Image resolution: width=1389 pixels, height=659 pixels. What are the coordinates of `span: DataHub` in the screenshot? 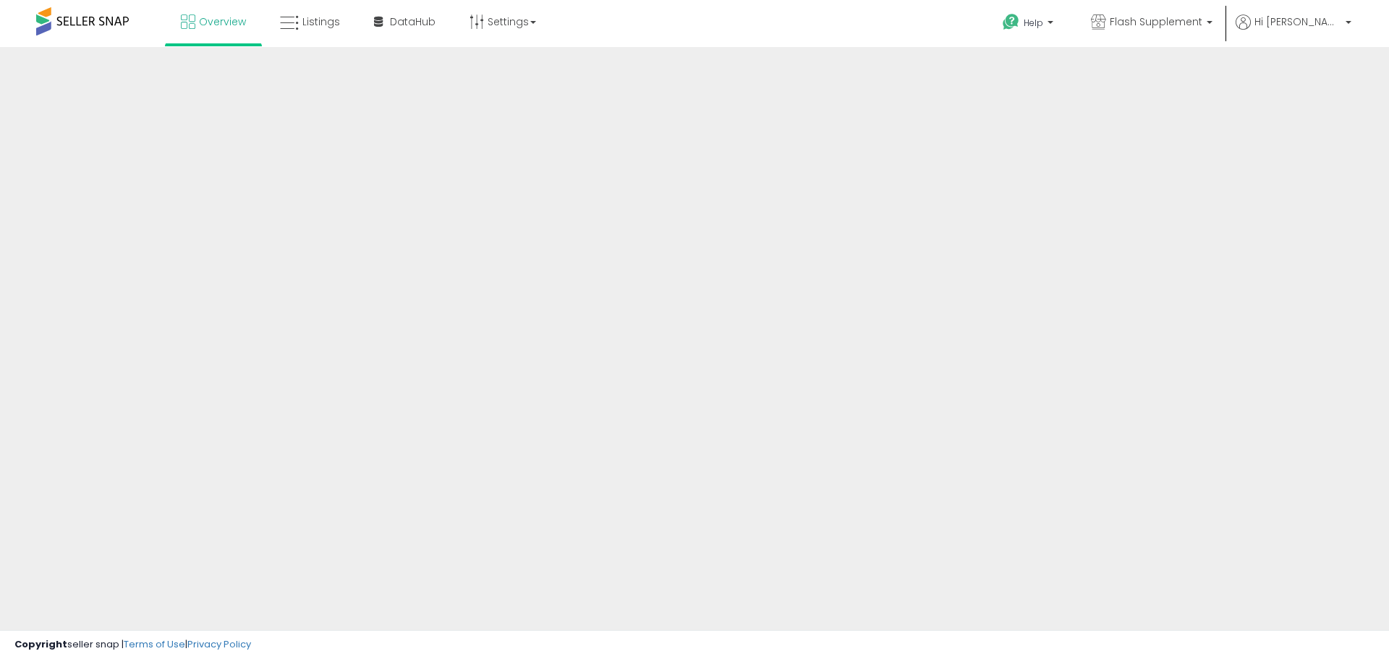 It's located at (412, 22).